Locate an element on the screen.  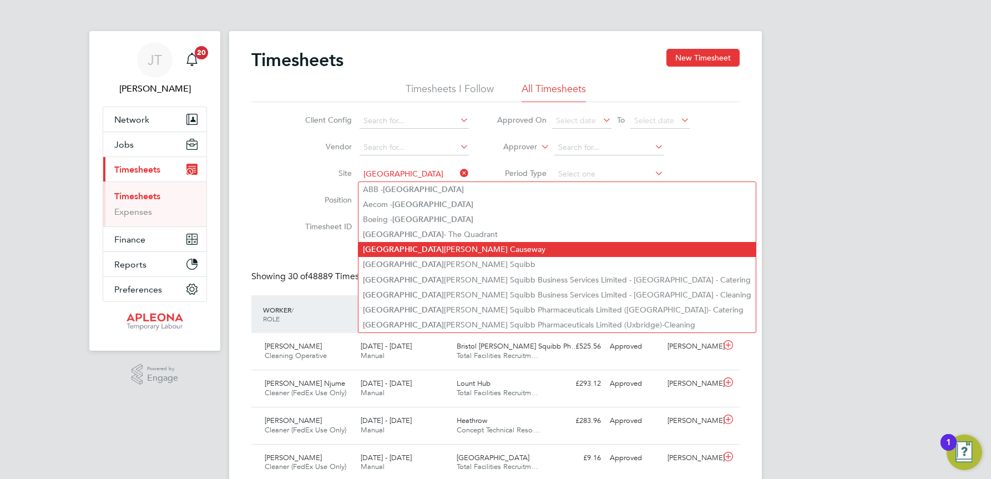
div: £9.16 is located at coordinates (576, 458).